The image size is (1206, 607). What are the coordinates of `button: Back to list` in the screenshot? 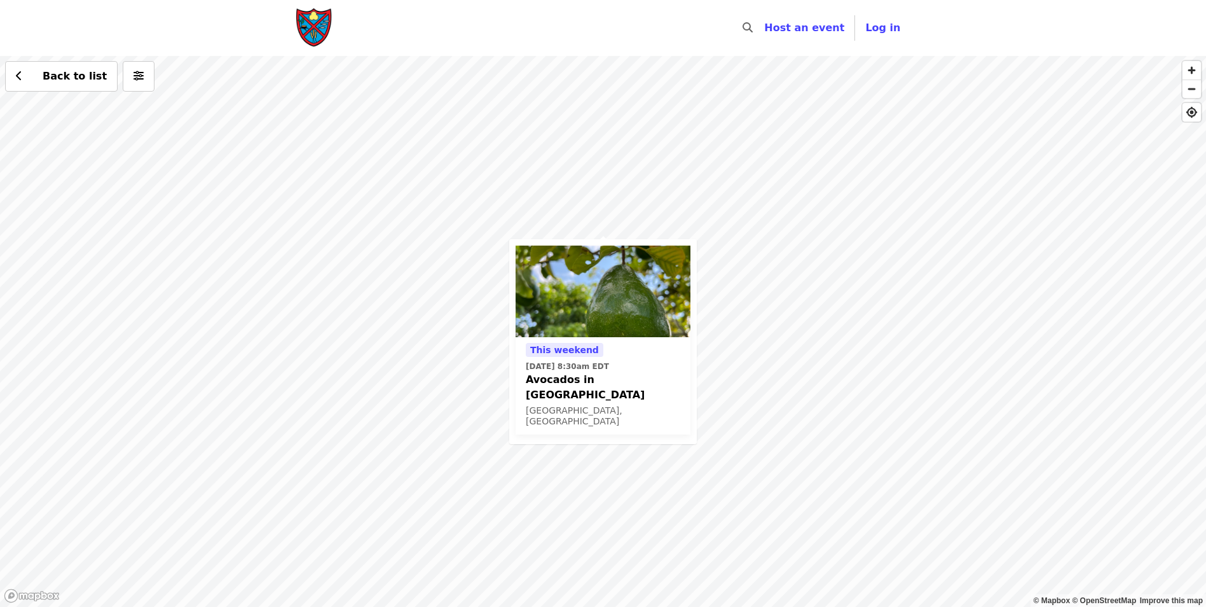 It's located at (61, 76).